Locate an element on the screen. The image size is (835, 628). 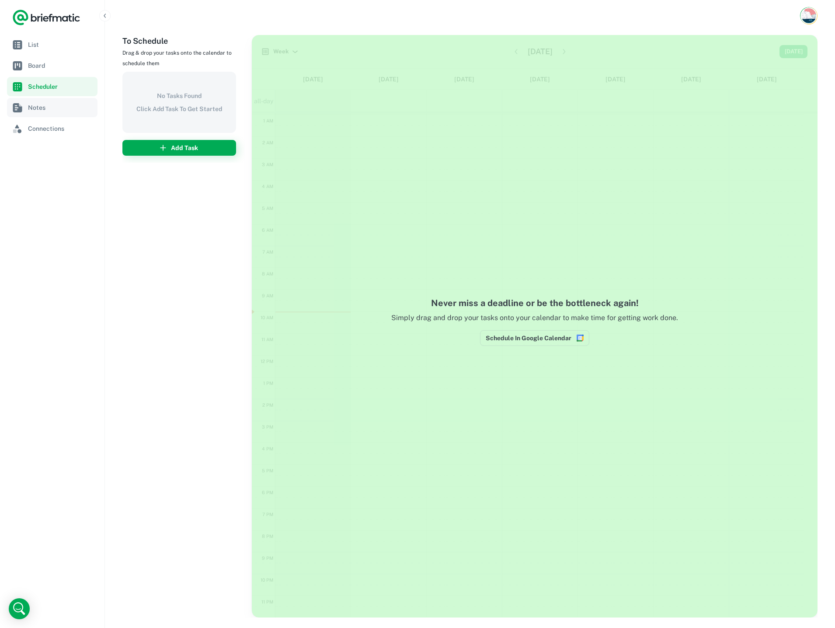
h6: Click Add Task To Get Started is located at coordinates (179, 109).